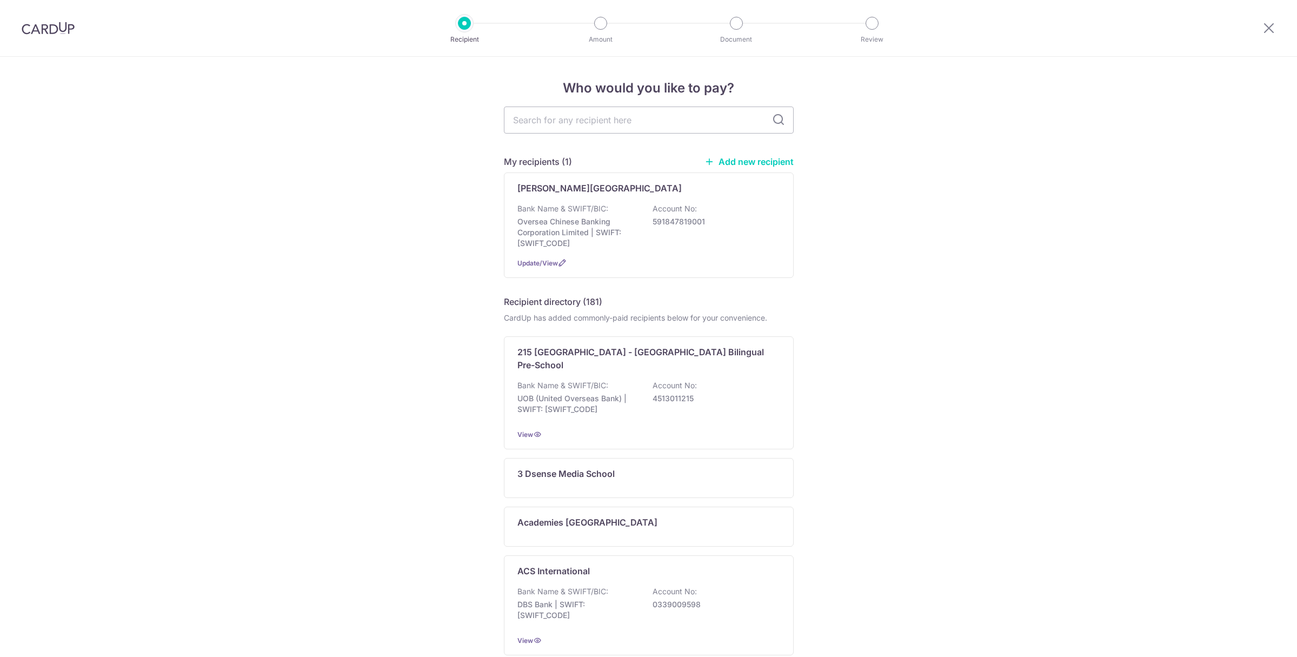 The width and height of the screenshot is (1297, 657). Describe the element at coordinates (537, 263) in the screenshot. I see `span: Update/View` at that location.